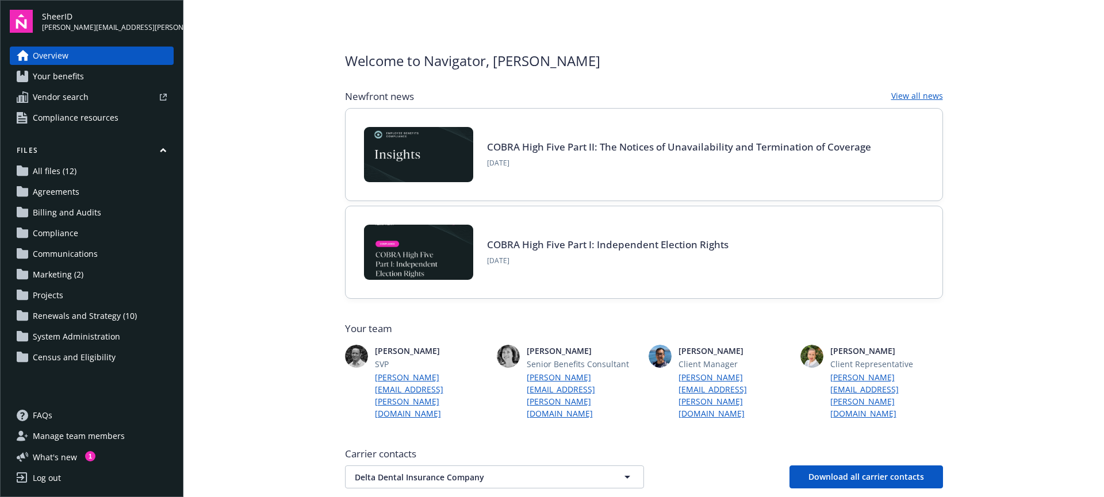 The width and height of the screenshot is (1104, 497). I want to click on a: Renewals and Strategy (10), so click(91, 316).